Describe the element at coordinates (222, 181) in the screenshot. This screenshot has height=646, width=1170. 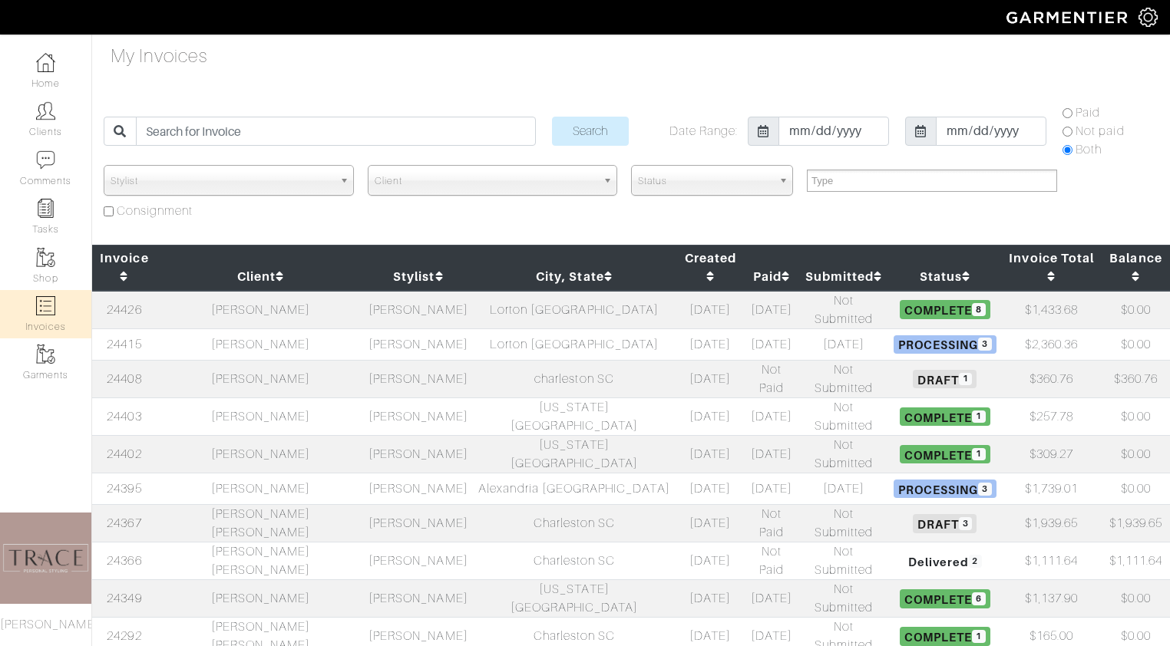
I see `span: Stylist` at that location.